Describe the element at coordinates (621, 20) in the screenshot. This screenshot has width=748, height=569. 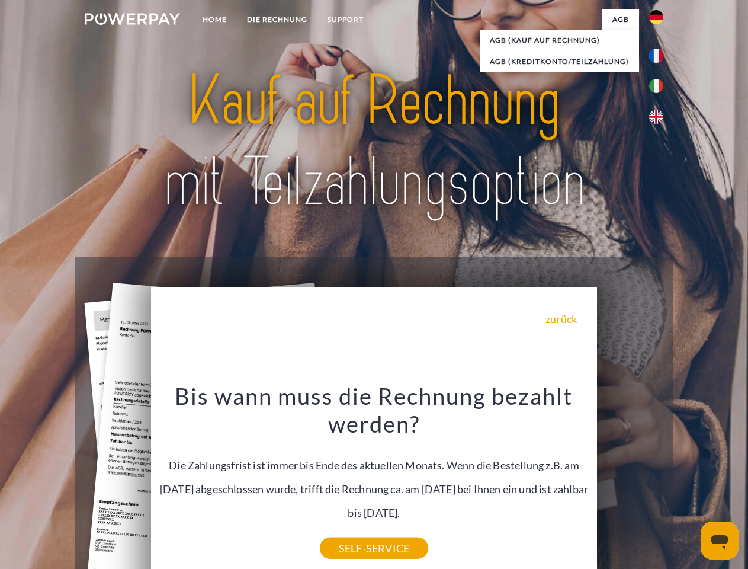
I see `a: agb` at that location.